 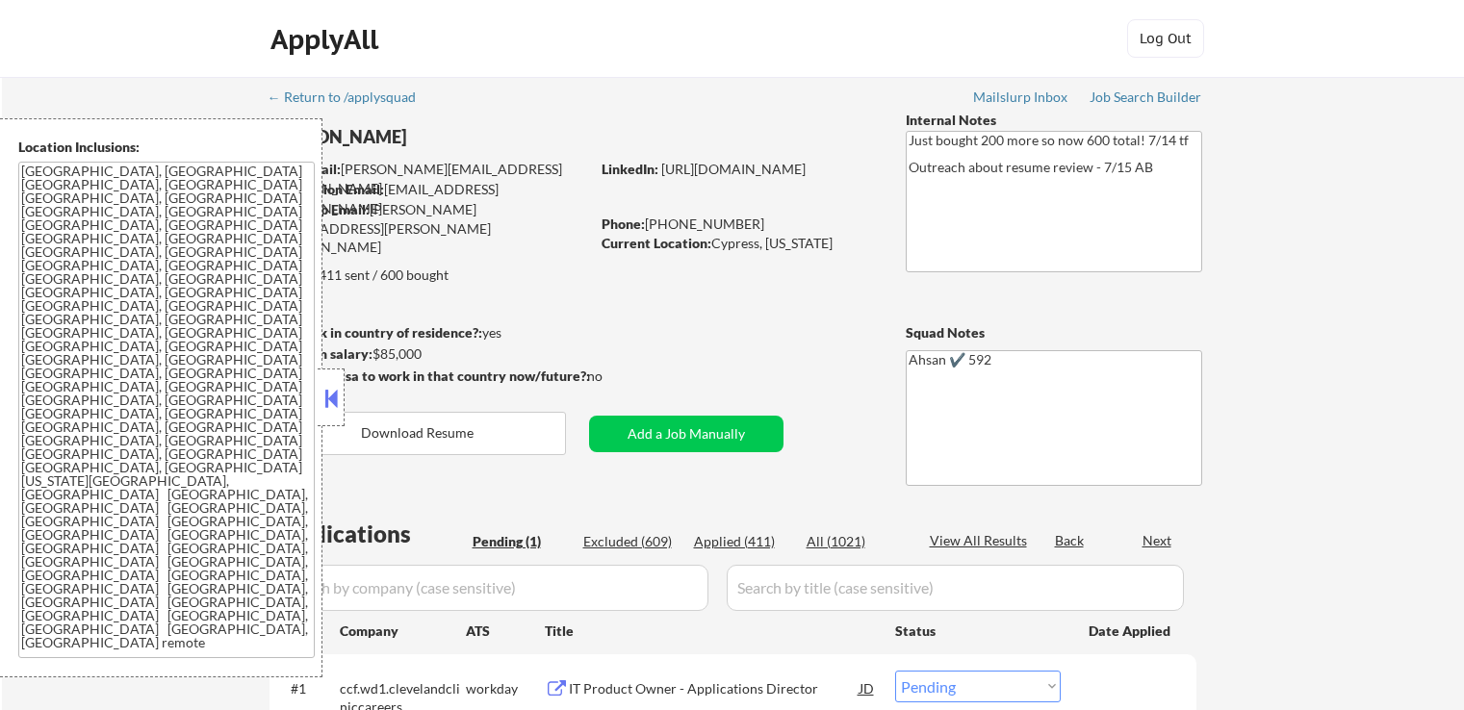 What do you see at coordinates (978, 631) in the screenshot?
I see `div: Status` at bounding box center [978, 631].